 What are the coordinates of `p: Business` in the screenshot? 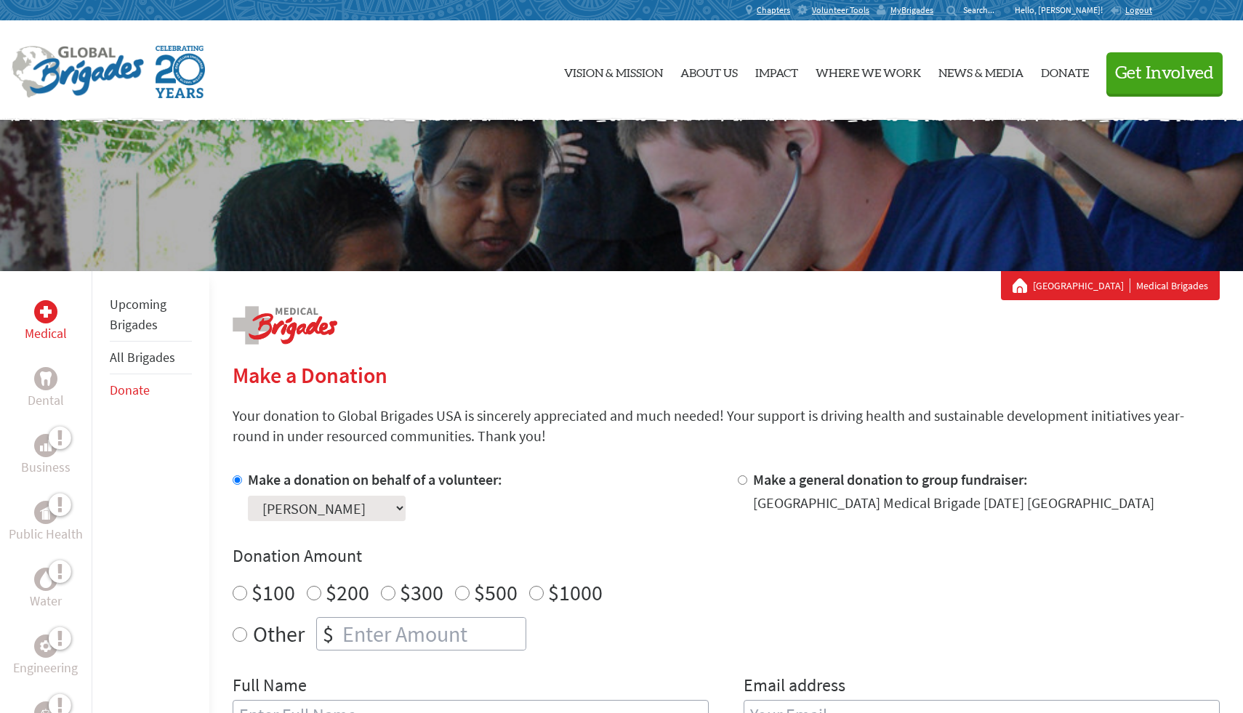 It's located at (46, 467).